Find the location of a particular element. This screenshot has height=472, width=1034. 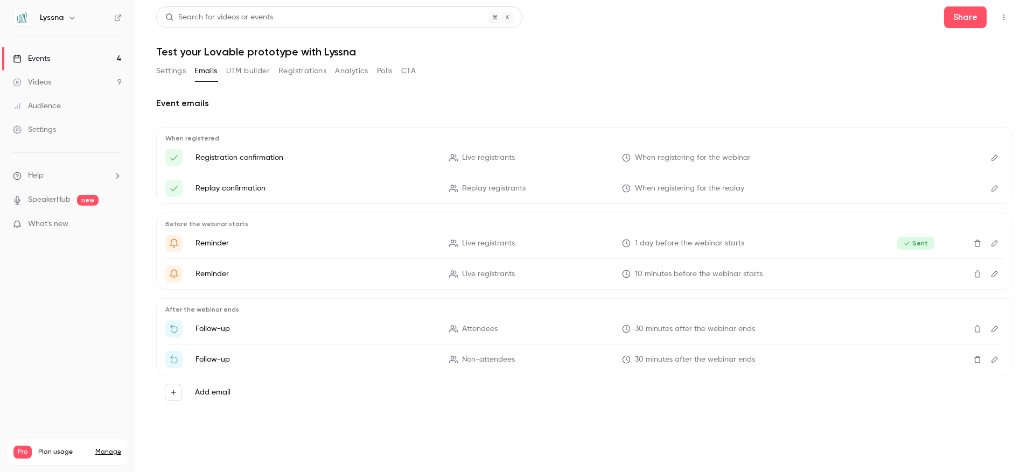

span: Plan usage is located at coordinates (64, 452).